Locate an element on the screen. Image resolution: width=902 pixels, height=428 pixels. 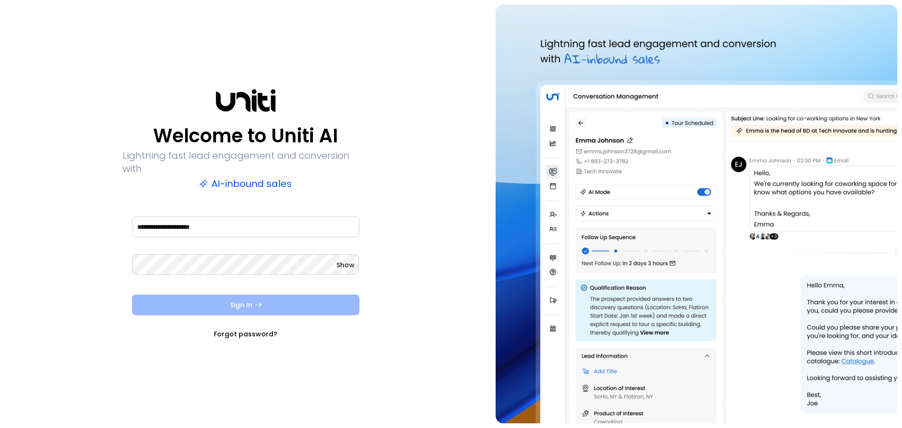
a: Forgot password? is located at coordinates (245, 334).